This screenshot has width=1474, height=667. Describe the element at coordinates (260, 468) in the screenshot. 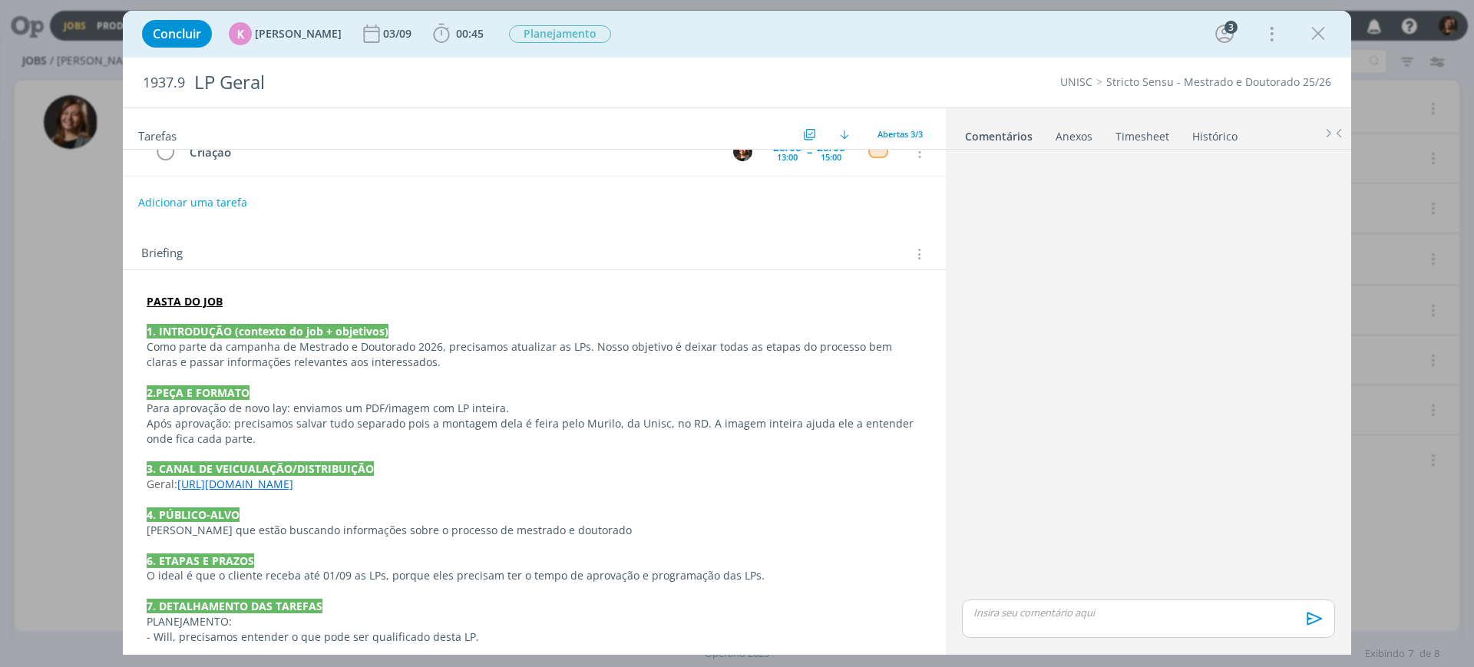

I see `strong: 3. CANAL DE VEICUALAÇÃO/DISTRIBUIÇÃO` at that location.